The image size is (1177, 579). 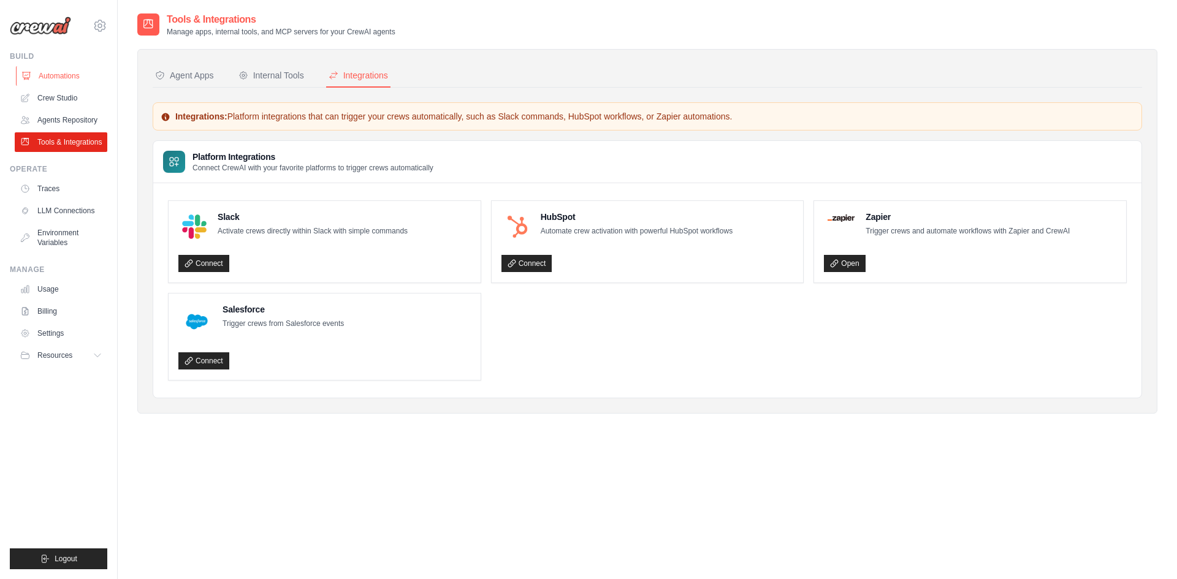 I want to click on div: Internal Tools, so click(x=271, y=75).